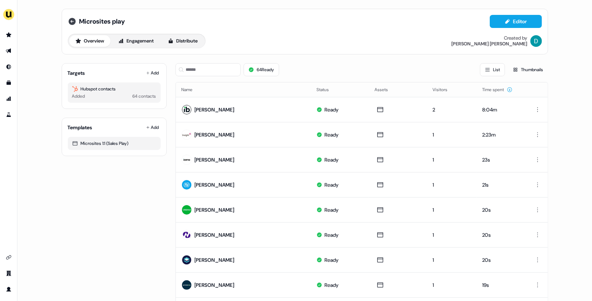 Image resolution: width=592 pixels, height=301 pixels. What do you see at coordinates (9, 289) in the screenshot?
I see `a: Go to profile` at bounding box center [9, 289].